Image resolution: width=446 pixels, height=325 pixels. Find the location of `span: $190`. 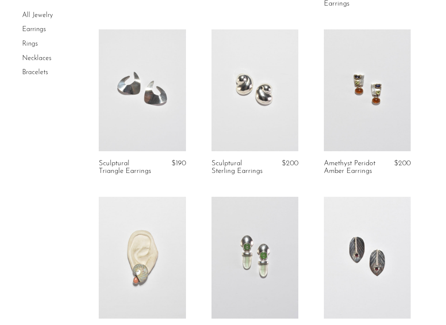

span: $190 is located at coordinates (179, 163).